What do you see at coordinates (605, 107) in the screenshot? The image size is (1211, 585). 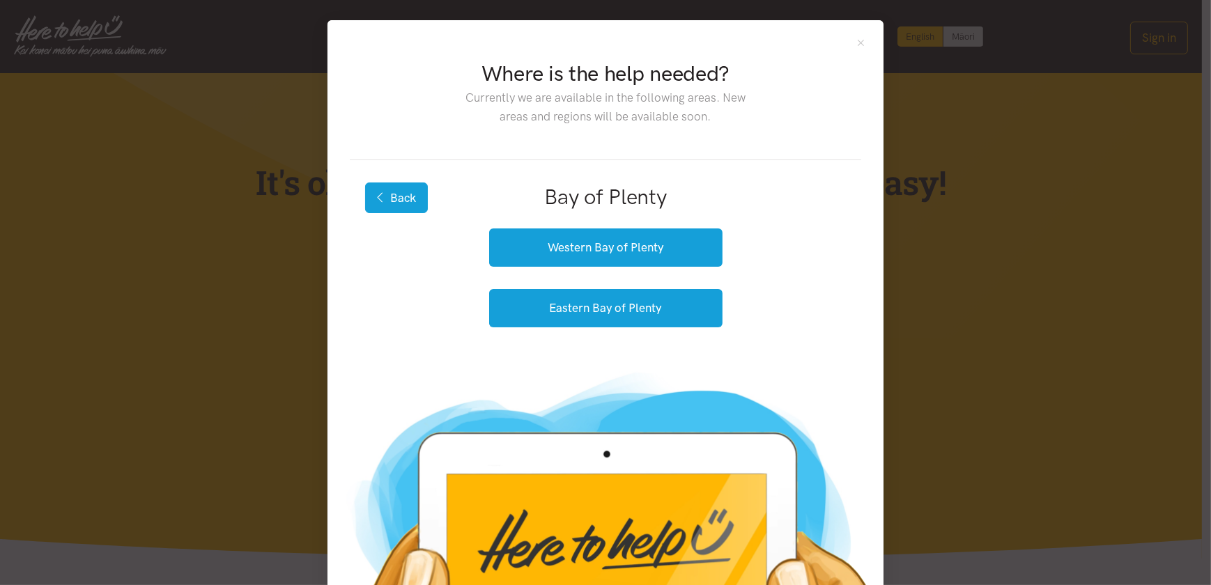 I see `p: Currently we are available in the following areas. New areas and regions will be available soon.` at bounding box center [605, 107].